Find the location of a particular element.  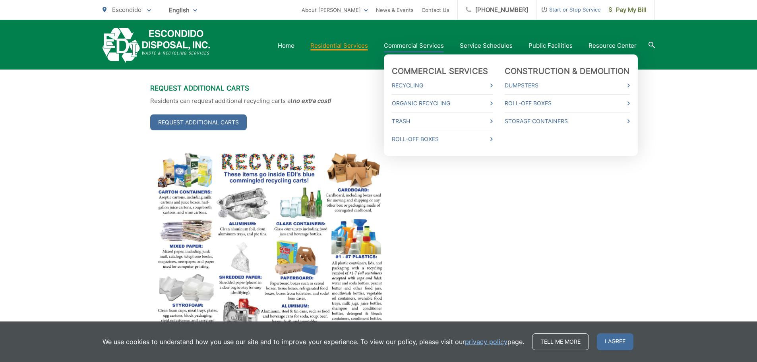

h3: Request Additional Carts is located at coordinates (379, 88).